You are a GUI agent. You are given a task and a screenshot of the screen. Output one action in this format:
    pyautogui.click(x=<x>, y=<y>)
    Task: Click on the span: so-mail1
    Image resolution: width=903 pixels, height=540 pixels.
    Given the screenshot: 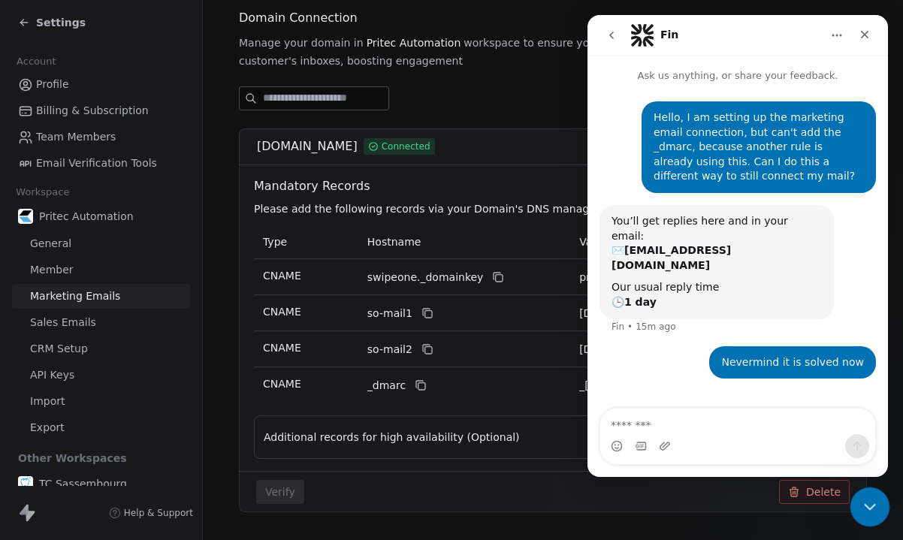 What is the action you would take?
    pyautogui.click(x=390, y=313)
    